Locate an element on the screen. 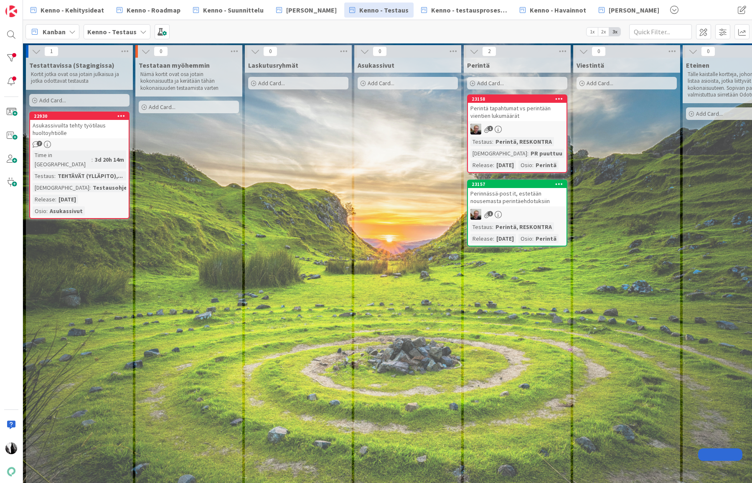  span: Testattavissa (Stagingissa) is located at coordinates (72, 65).